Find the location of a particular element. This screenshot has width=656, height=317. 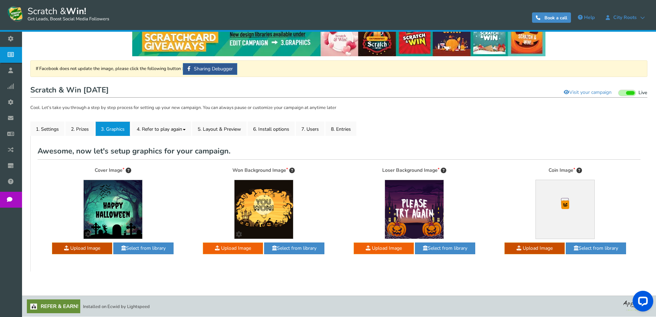

button: Open LiveChat chat widget is located at coordinates (16, 13).